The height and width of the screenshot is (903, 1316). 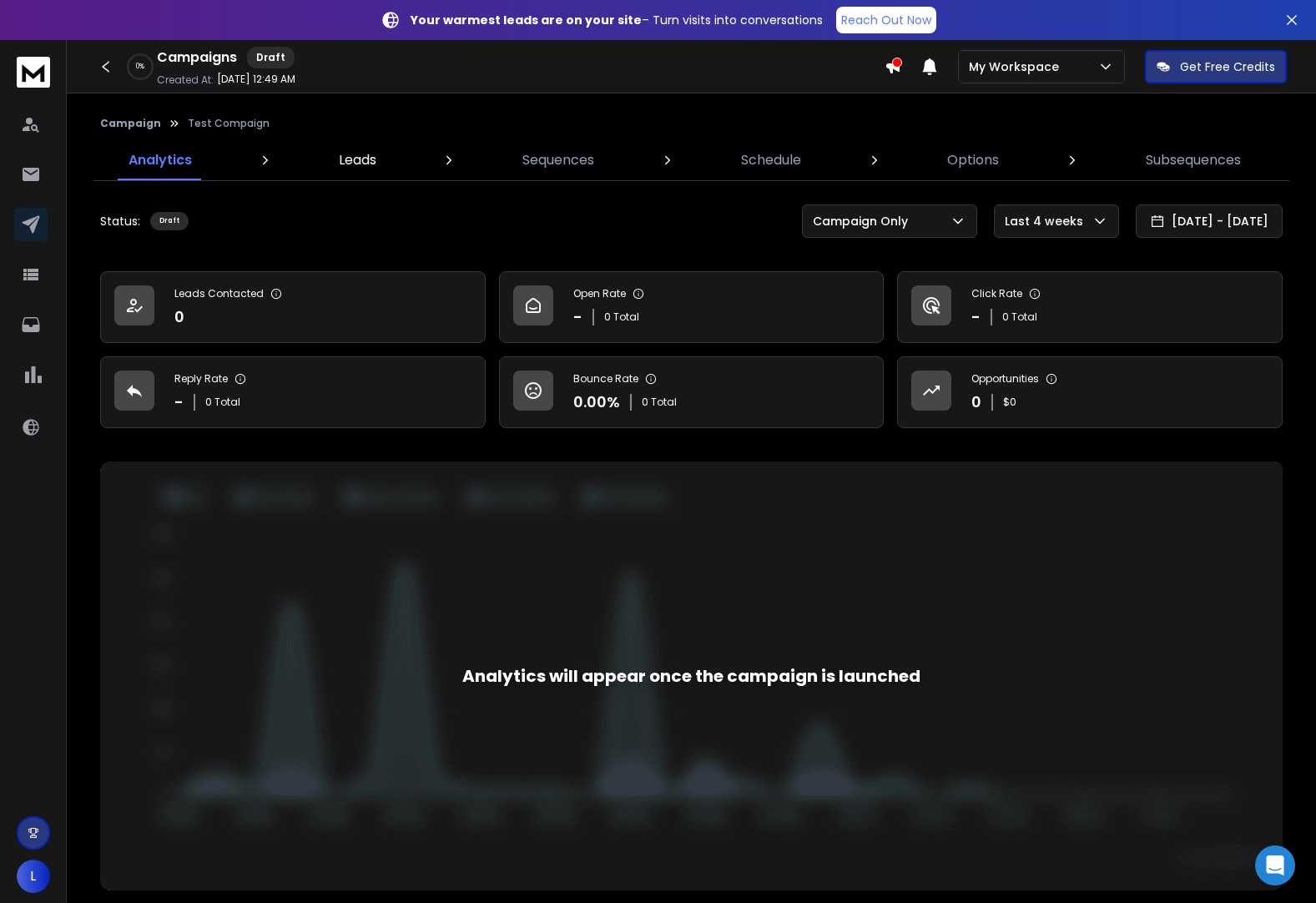 I want to click on p: Open Rate, so click(x=600, y=294).